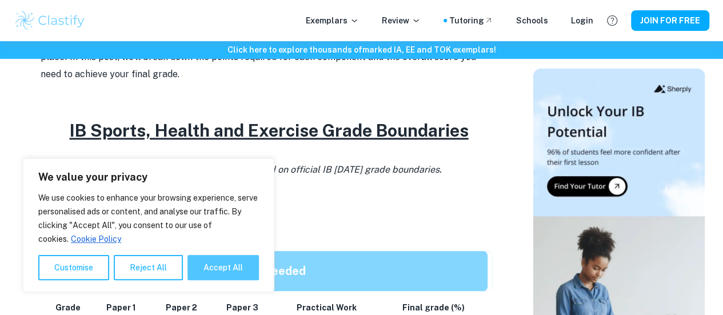  Describe the element at coordinates (242, 307) in the screenshot. I see `strong: Paper 3` at that location.